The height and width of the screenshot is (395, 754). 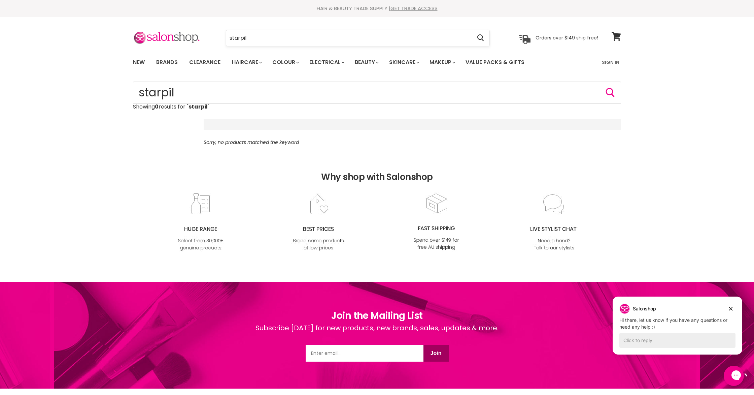 I want to click on em: Sorry, no products matched the keyword, so click(x=251, y=142).